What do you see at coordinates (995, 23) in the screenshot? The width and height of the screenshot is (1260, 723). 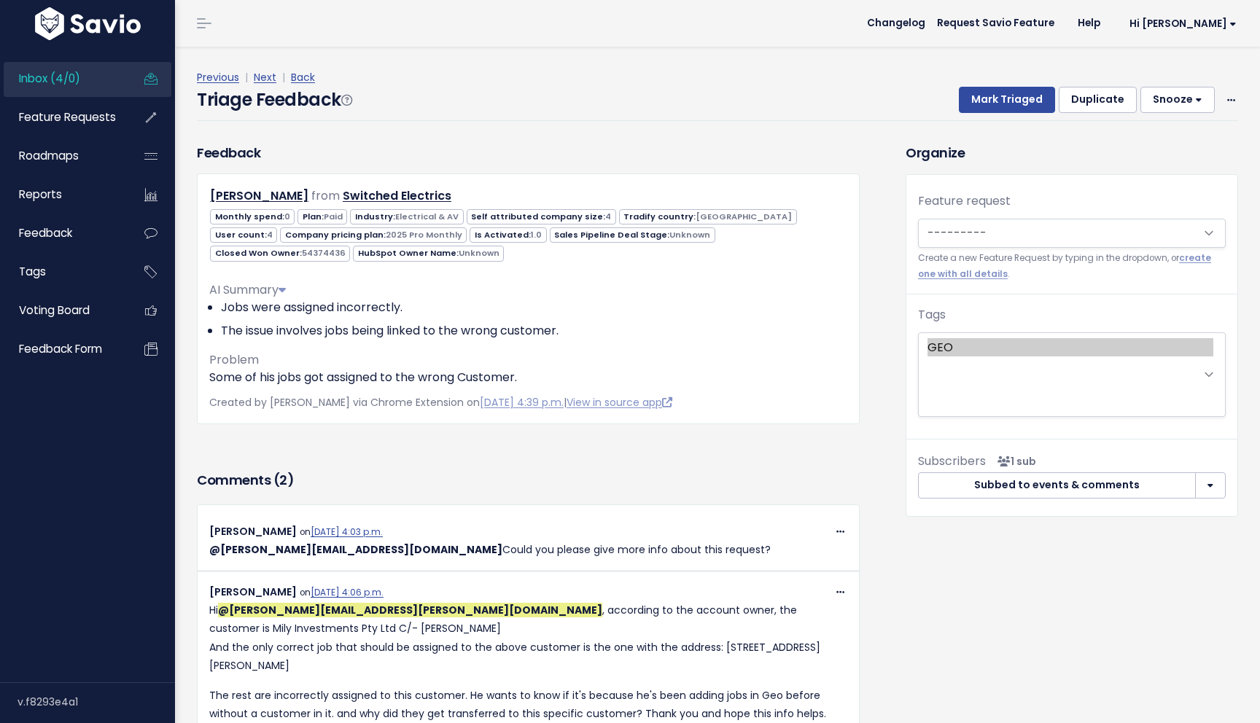 I see `a: Request Savio Feature` at bounding box center [995, 23].